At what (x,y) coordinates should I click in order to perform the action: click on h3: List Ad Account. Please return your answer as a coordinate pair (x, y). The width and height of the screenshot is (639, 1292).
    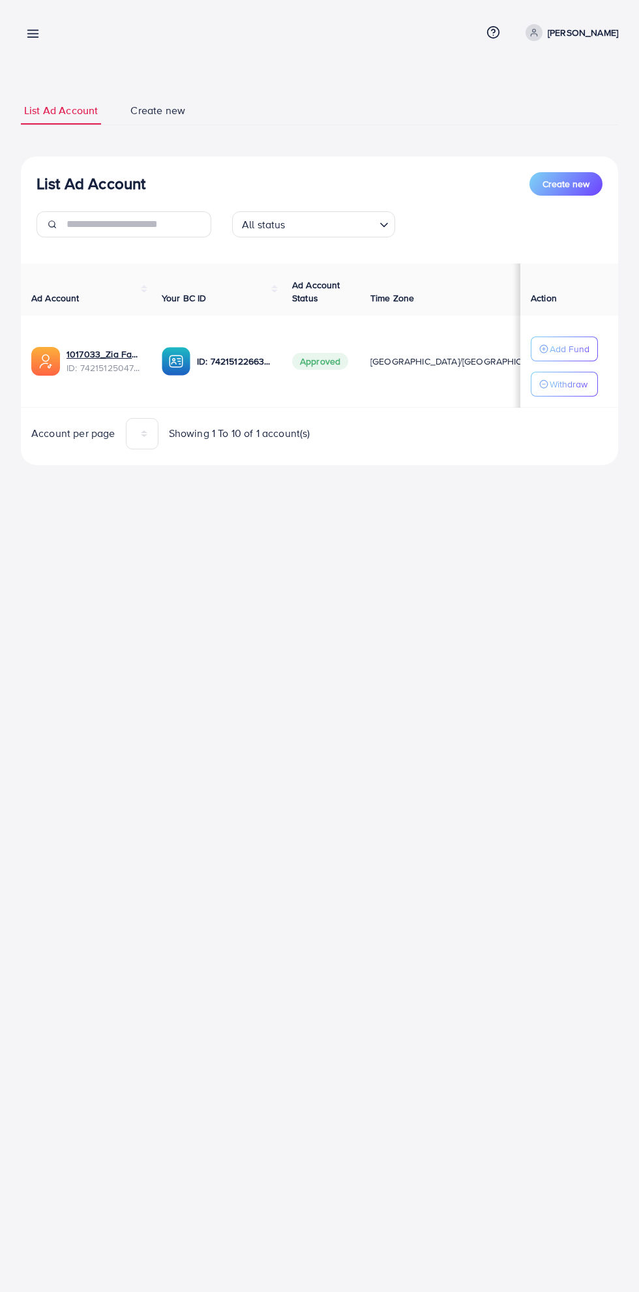
    Looking at the image, I should click on (91, 183).